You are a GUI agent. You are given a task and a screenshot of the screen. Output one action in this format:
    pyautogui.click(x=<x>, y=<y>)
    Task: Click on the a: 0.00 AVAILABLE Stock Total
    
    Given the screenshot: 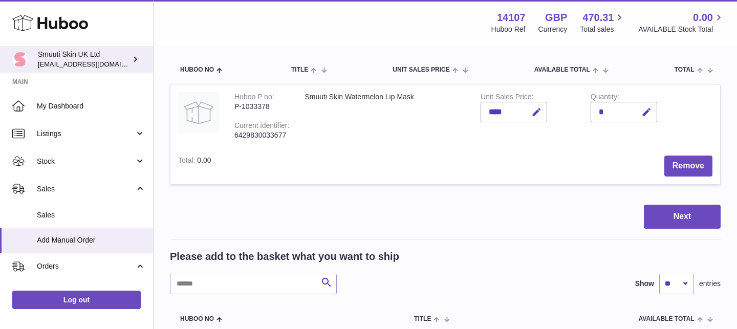 What is the action you would take?
    pyautogui.click(x=681, y=23)
    